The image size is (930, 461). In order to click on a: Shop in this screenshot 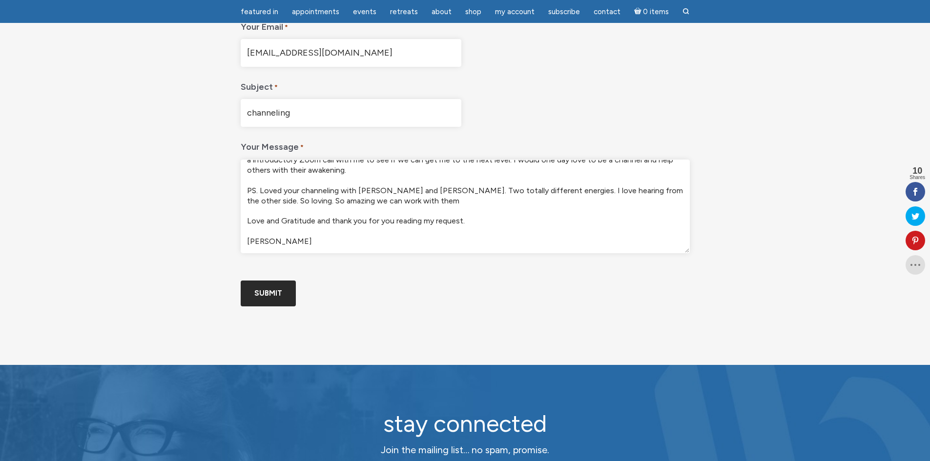, I will do `click(473, 12)`.